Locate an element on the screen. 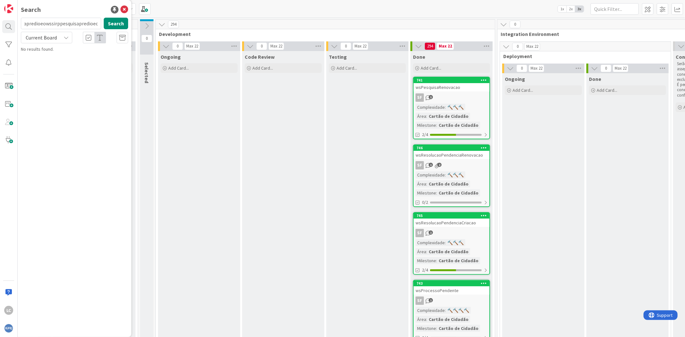 This screenshot has height=337, width=685. div: 745wsResolucaoPendenciaCriacao is located at coordinates (451, 220).